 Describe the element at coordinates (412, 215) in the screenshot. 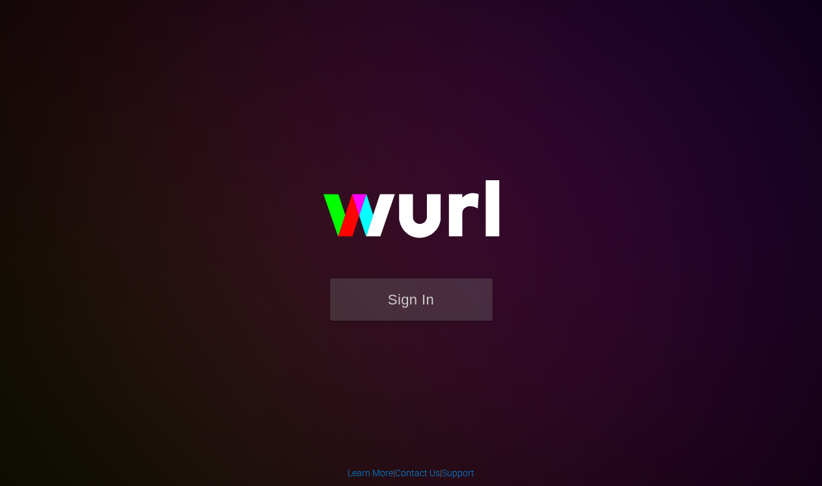

I see `img: wurl-logo-on-black-223613ac3d8ba8fe6dc639794a292ebdb59501304c7dfd60c99c58986ef67473.svg` at that location.